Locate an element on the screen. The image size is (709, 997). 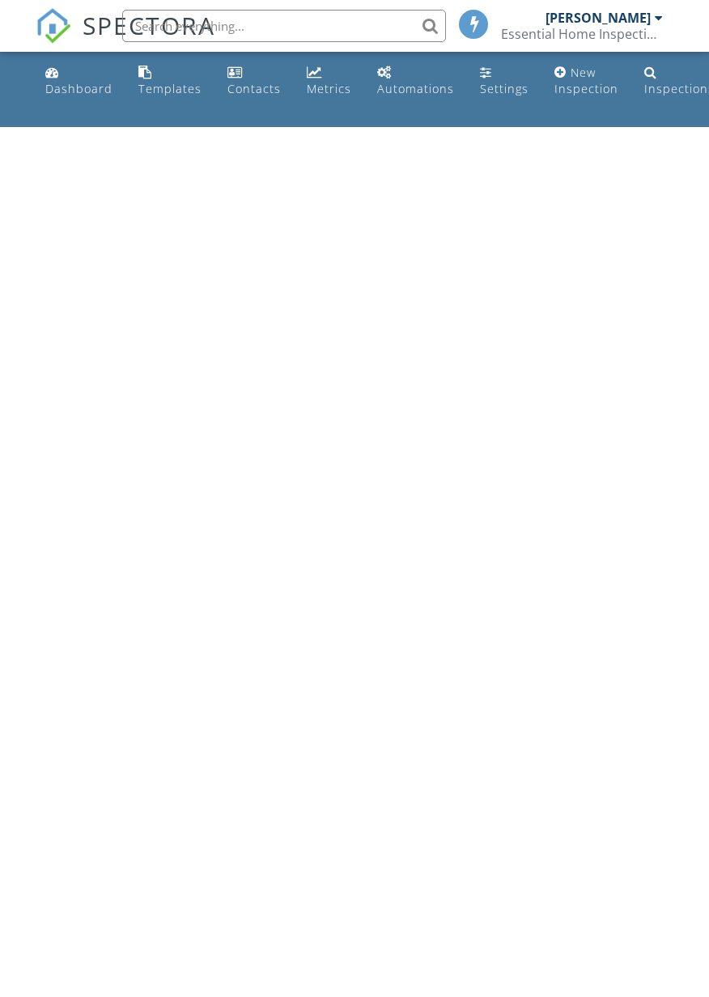
div: New Inspection is located at coordinates (586, 80).